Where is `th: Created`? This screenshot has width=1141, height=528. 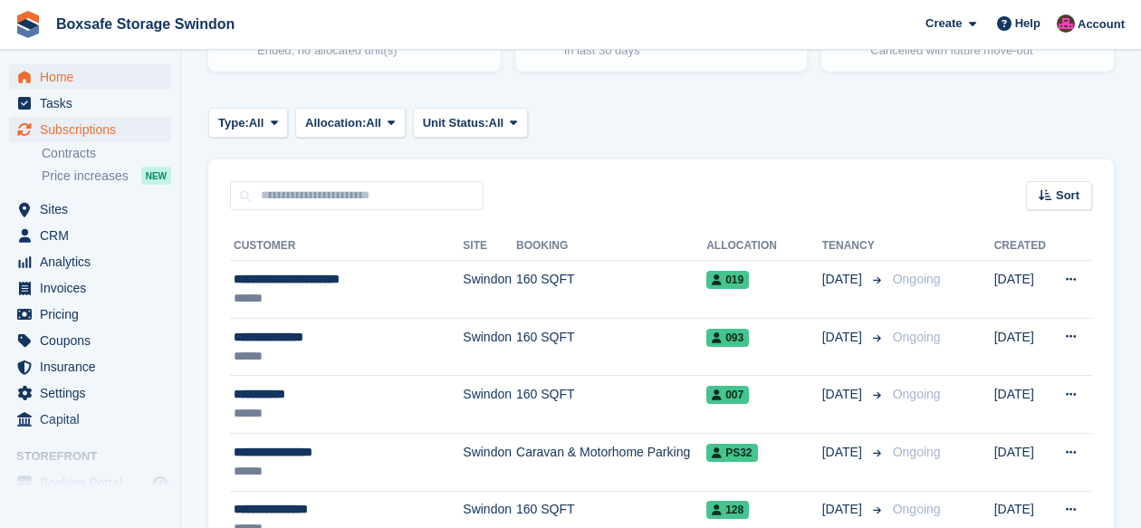
th: Created is located at coordinates (1023, 246).